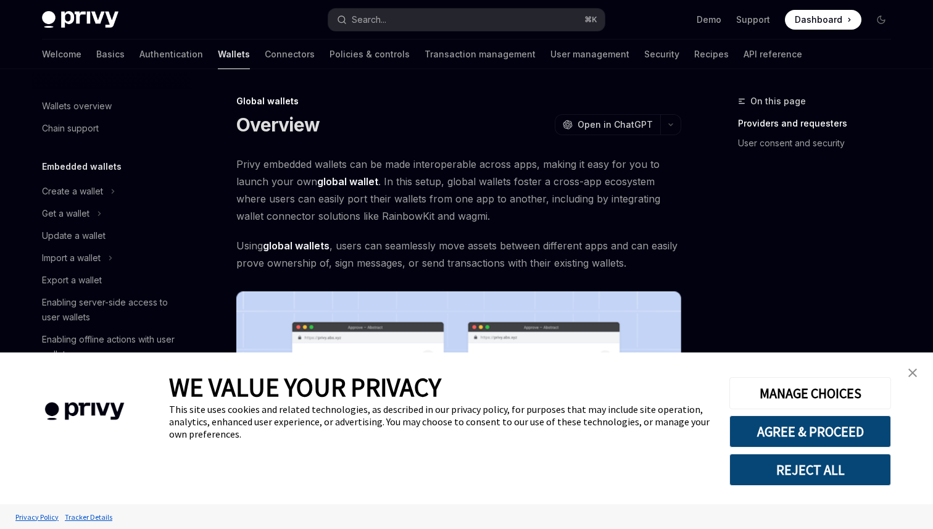 This screenshot has height=529, width=933. Describe the element at coordinates (88, 517) in the screenshot. I see `a: Tracker Details` at that location.